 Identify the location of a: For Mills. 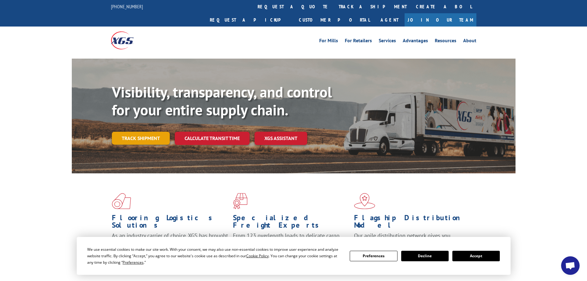
(329, 42).